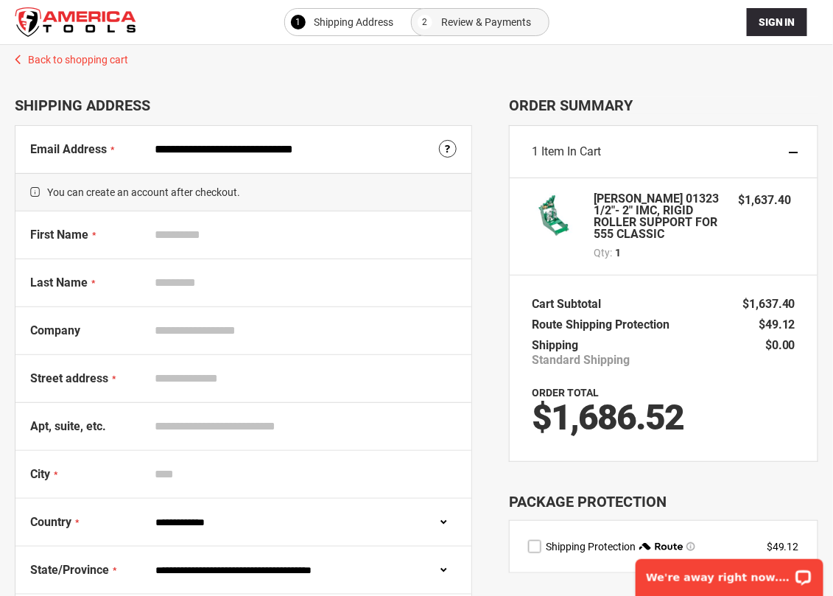 The height and width of the screenshot is (596, 833). What do you see at coordinates (663, 546) in the screenshot?
I see `div: route shipping protection selector element` at bounding box center [663, 546].